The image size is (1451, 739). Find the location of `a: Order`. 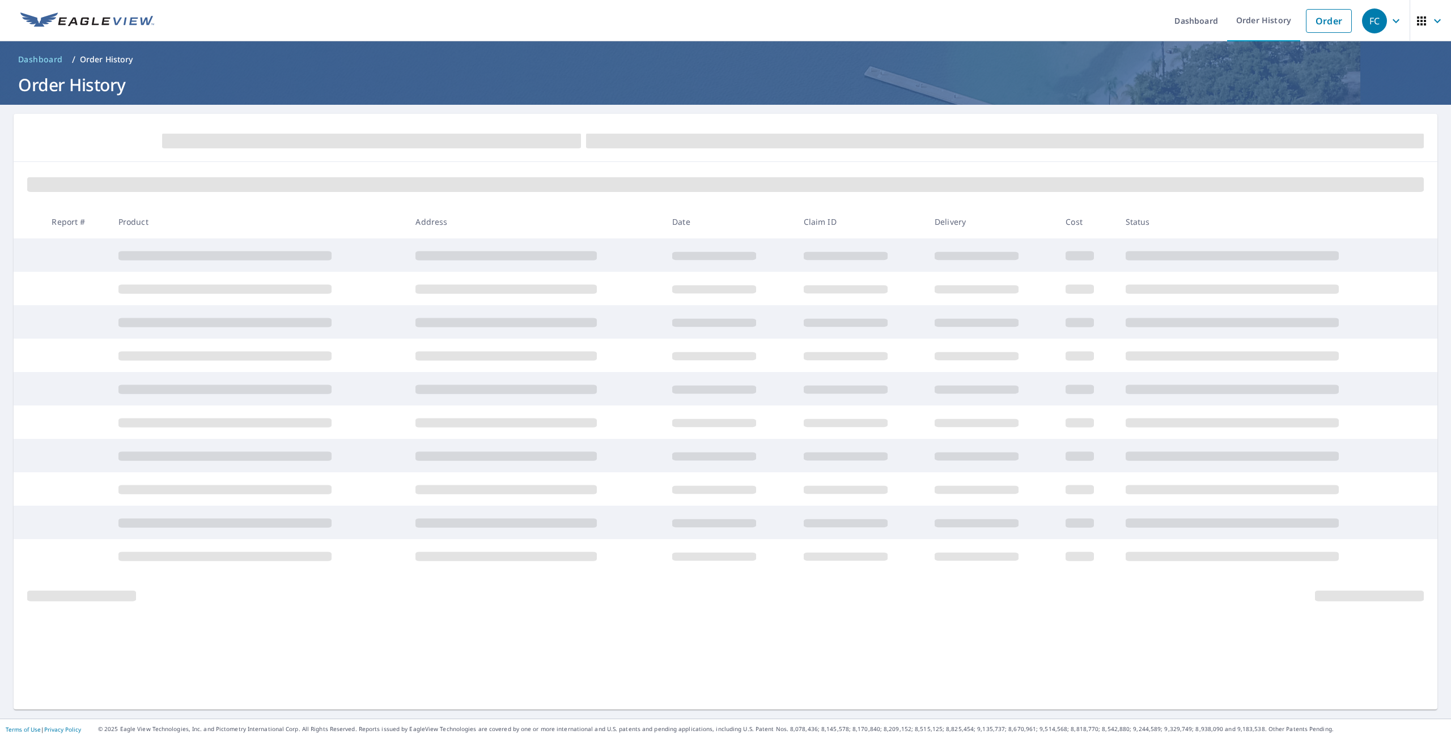

a: Order is located at coordinates (1328, 21).